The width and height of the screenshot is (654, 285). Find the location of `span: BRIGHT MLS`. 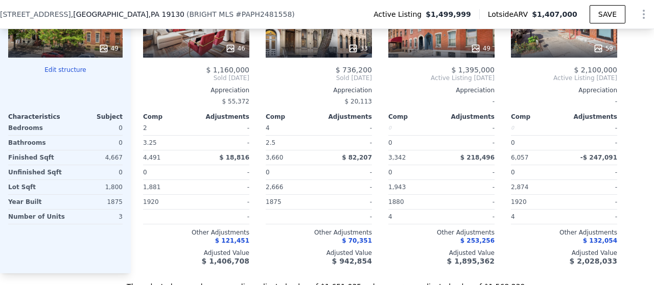

span: BRIGHT MLS is located at coordinates (211, 14).